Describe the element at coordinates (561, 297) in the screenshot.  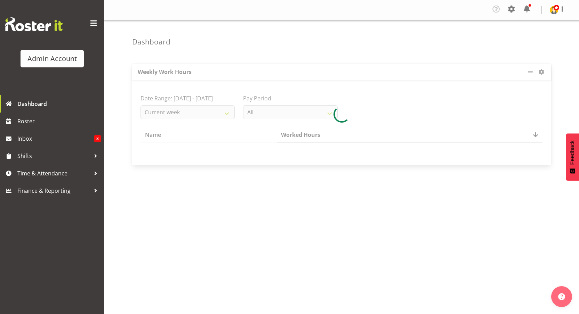
I see `img: help-xxl-2.png` at that location.